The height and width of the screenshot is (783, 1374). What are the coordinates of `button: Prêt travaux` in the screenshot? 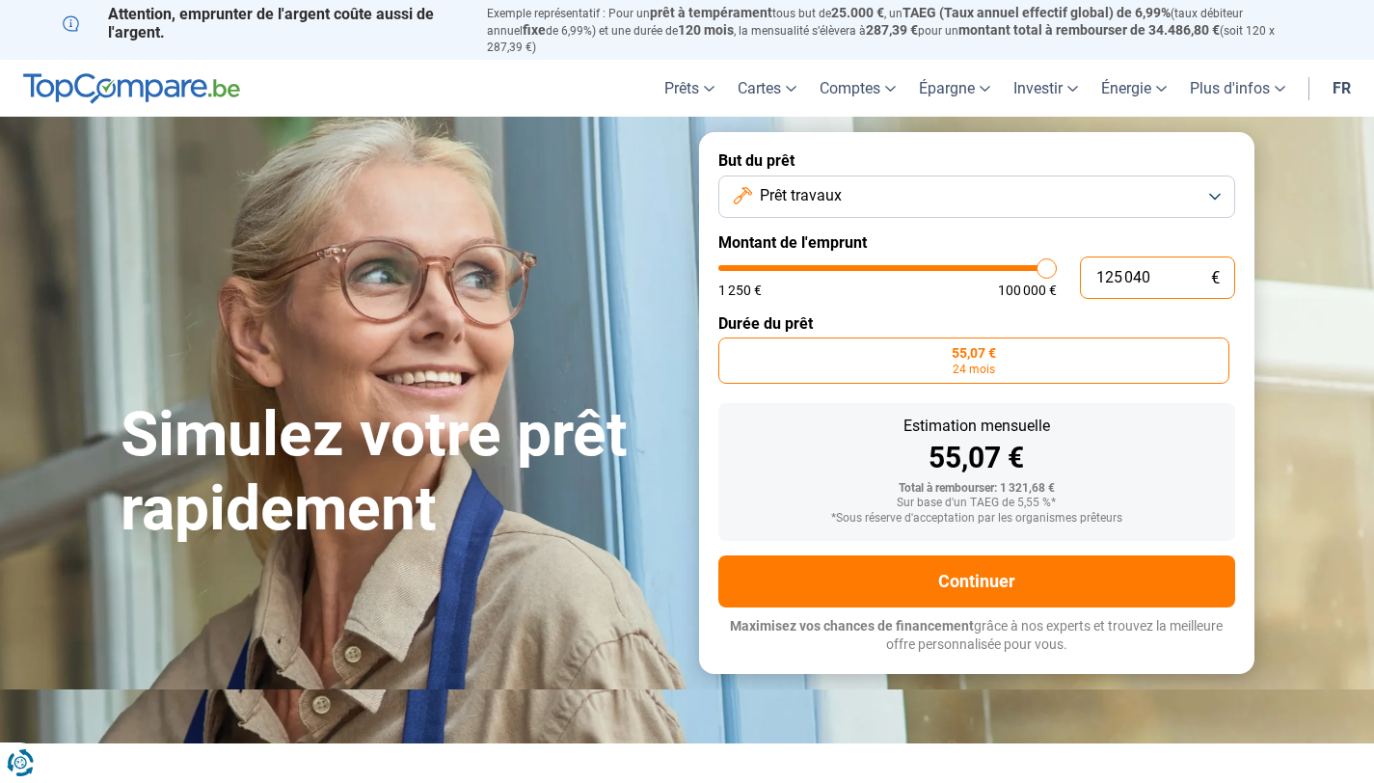 It's located at (977, 197).